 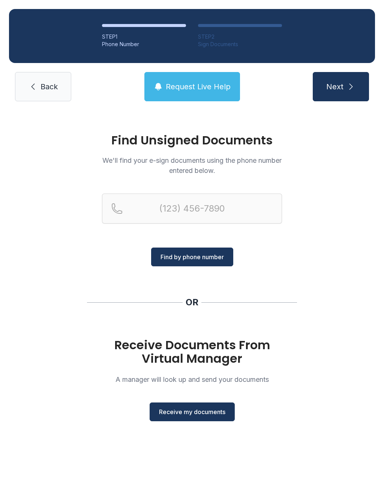 I want to click on div: Phone Number, so click(x=144, y=44).